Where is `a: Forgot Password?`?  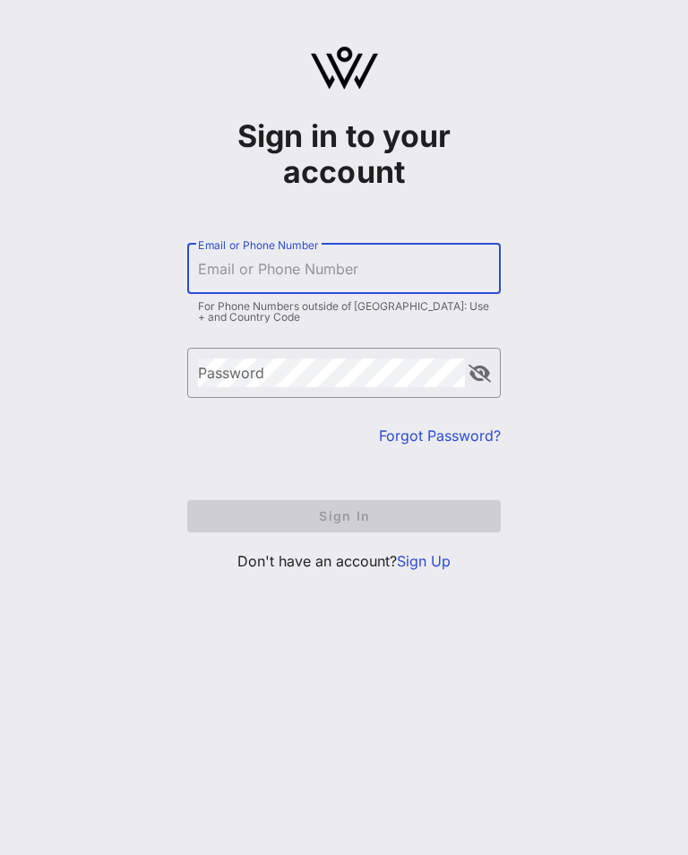
a: Forgot Password? is located at coordinates (440, 435).